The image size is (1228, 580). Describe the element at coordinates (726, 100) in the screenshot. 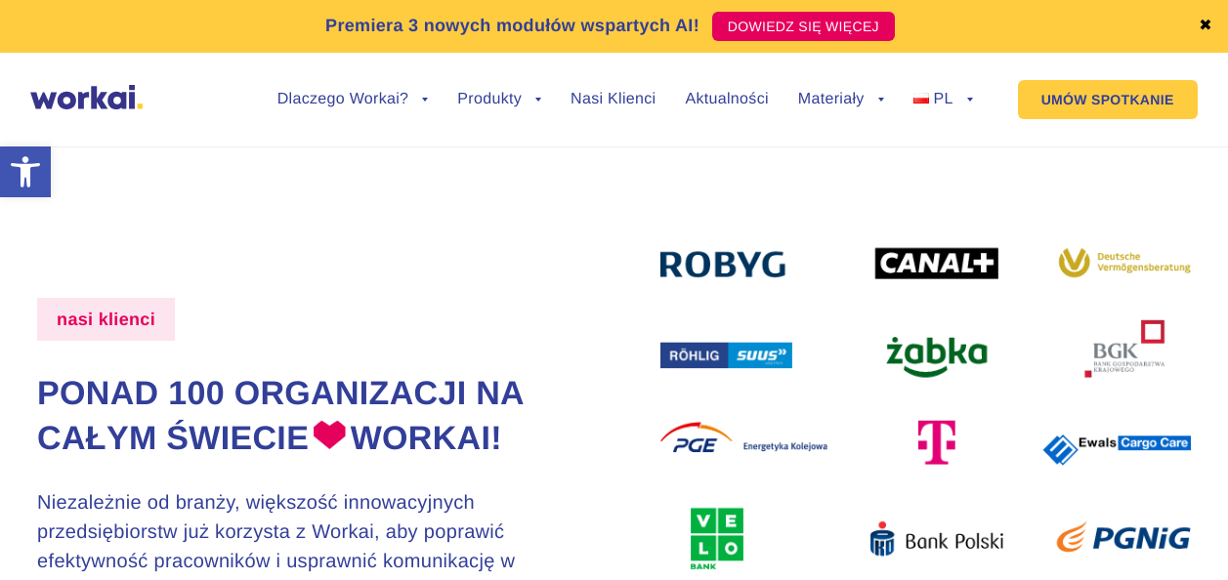

I see `a: Aktualności` at that location.